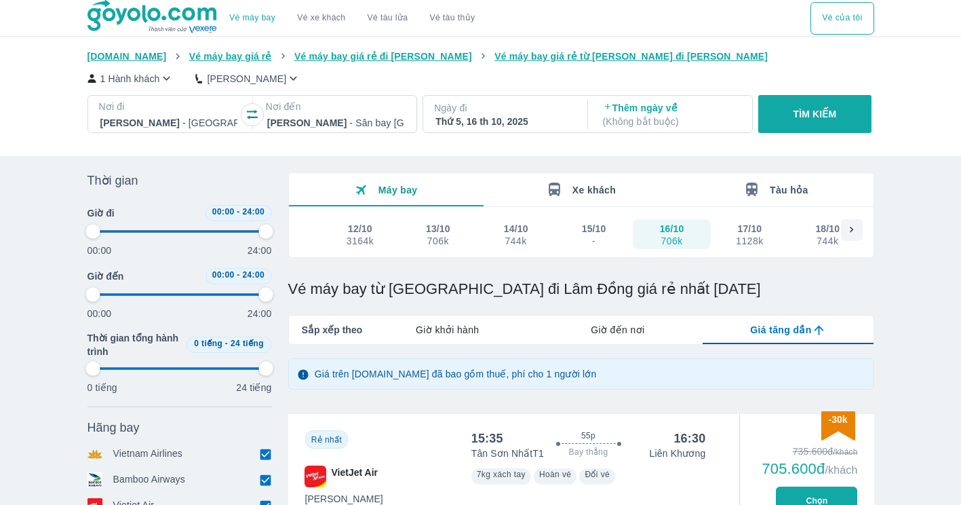  What do you see at coordinates (507, 453) in the screenshot?
I see `p: Tân Sơn Nhất T1` at bounding box center [507, 453].